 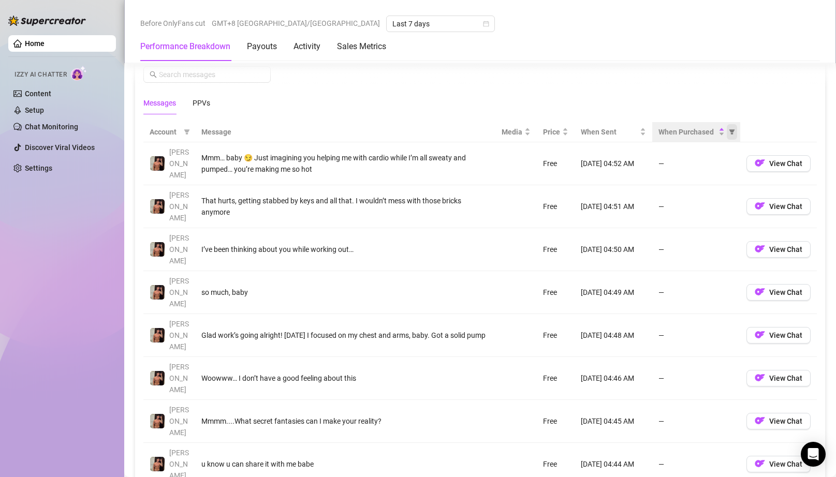 I want to click on th: Media, so click(x=516, y=132).